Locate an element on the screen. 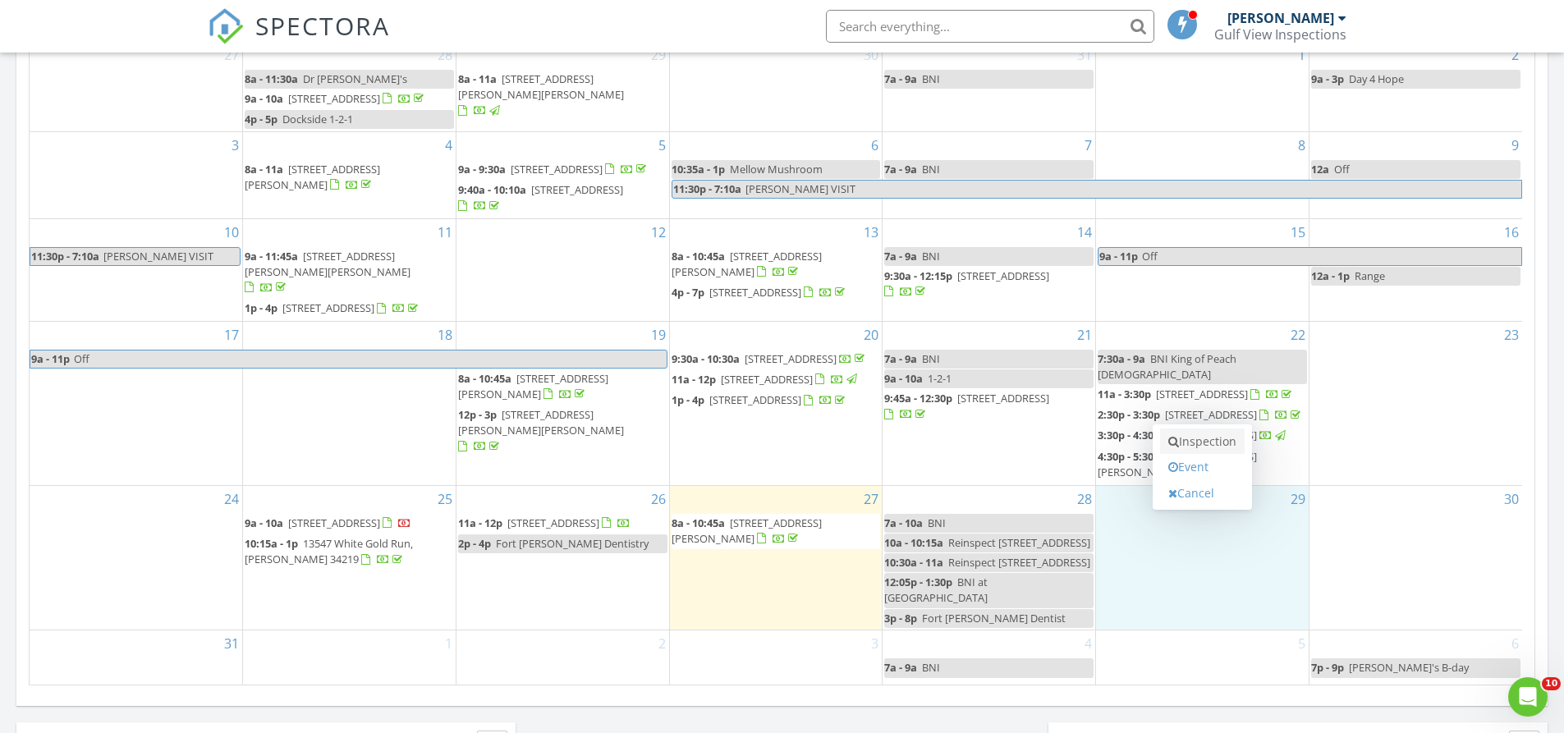 The image size is (1564, 733). span: Day 4 Hope is located at coordinates (1376, 79).